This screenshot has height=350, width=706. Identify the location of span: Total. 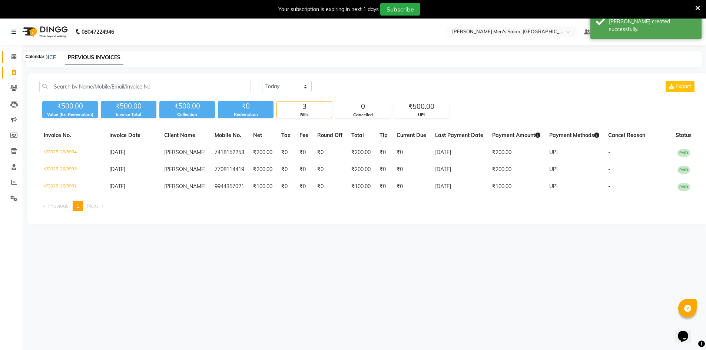
(358, 135).